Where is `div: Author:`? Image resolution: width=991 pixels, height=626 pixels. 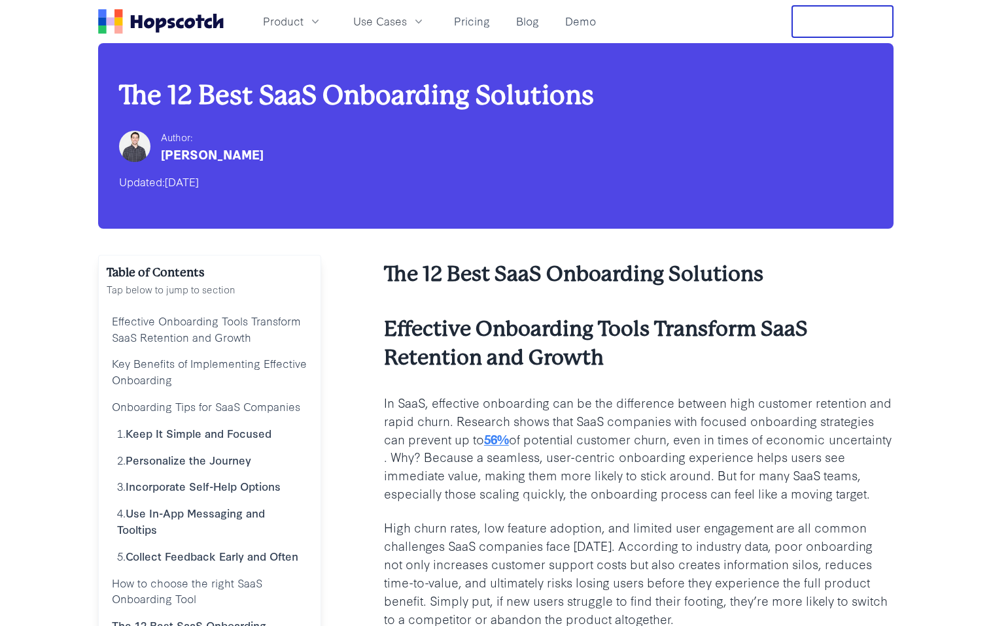
div: Author: is located at coordinates (212, 137).